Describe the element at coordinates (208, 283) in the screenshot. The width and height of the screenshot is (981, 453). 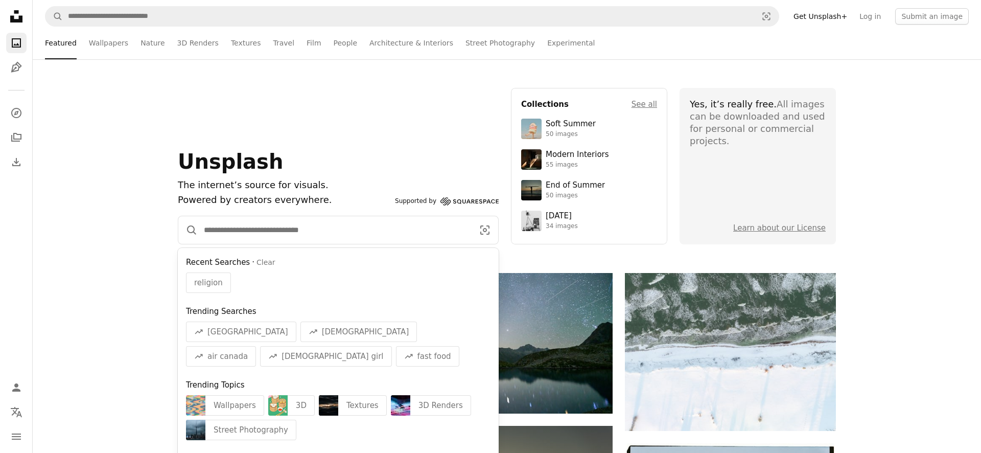
I see `span: religion` at that location.